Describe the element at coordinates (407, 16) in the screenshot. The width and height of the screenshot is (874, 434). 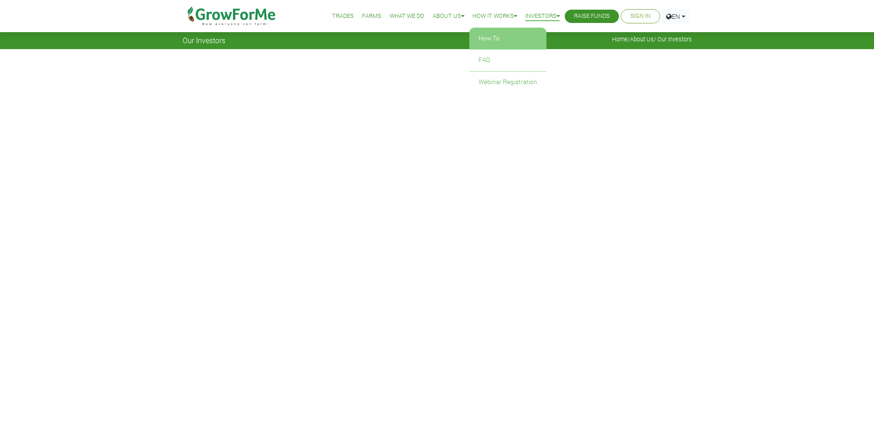
I see `a: What We Do` at that location.